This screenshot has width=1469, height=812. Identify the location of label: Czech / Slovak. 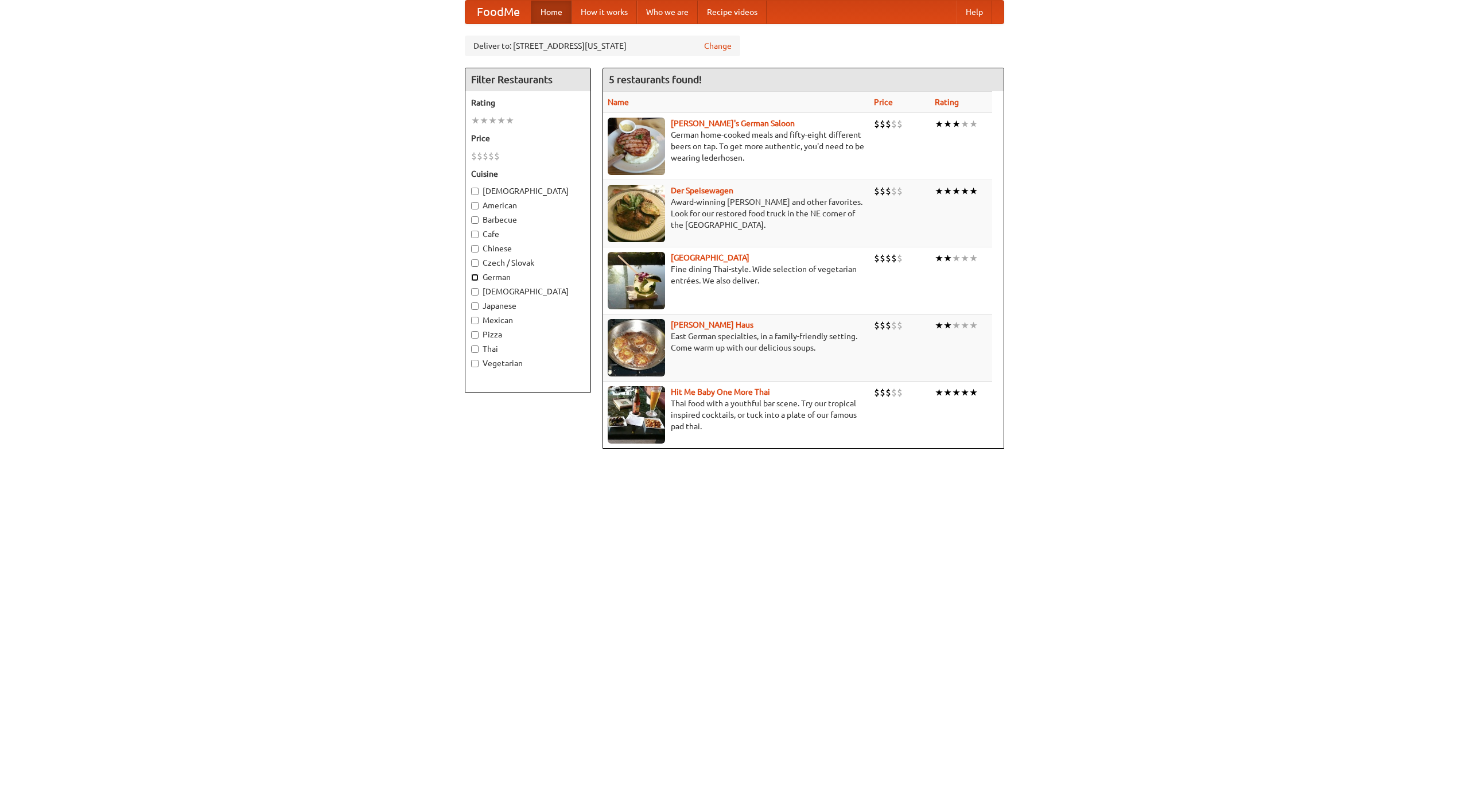
(528, 263).